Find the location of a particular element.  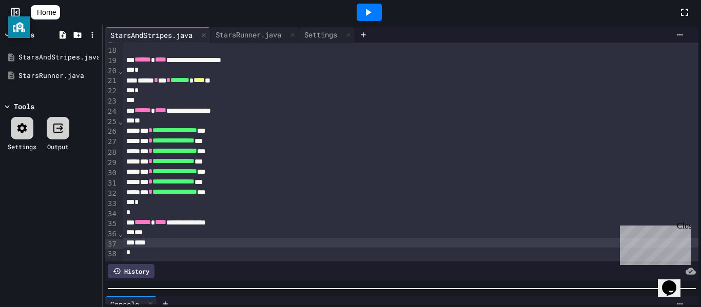

div: 25 is located at coordinates (111, 122).